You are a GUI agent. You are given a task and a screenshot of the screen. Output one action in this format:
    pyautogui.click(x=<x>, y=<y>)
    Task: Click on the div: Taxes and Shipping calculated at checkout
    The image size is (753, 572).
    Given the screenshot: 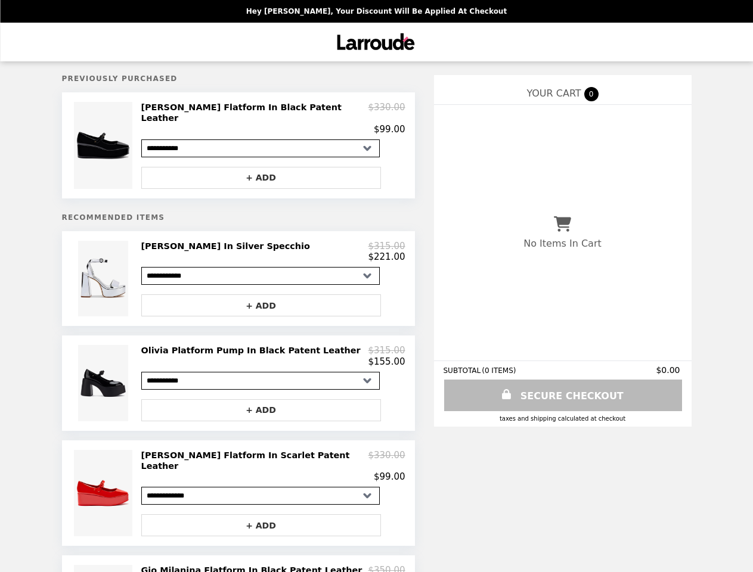 What is the action you would take?
    pyautogui.click(x=562, y=418)
    